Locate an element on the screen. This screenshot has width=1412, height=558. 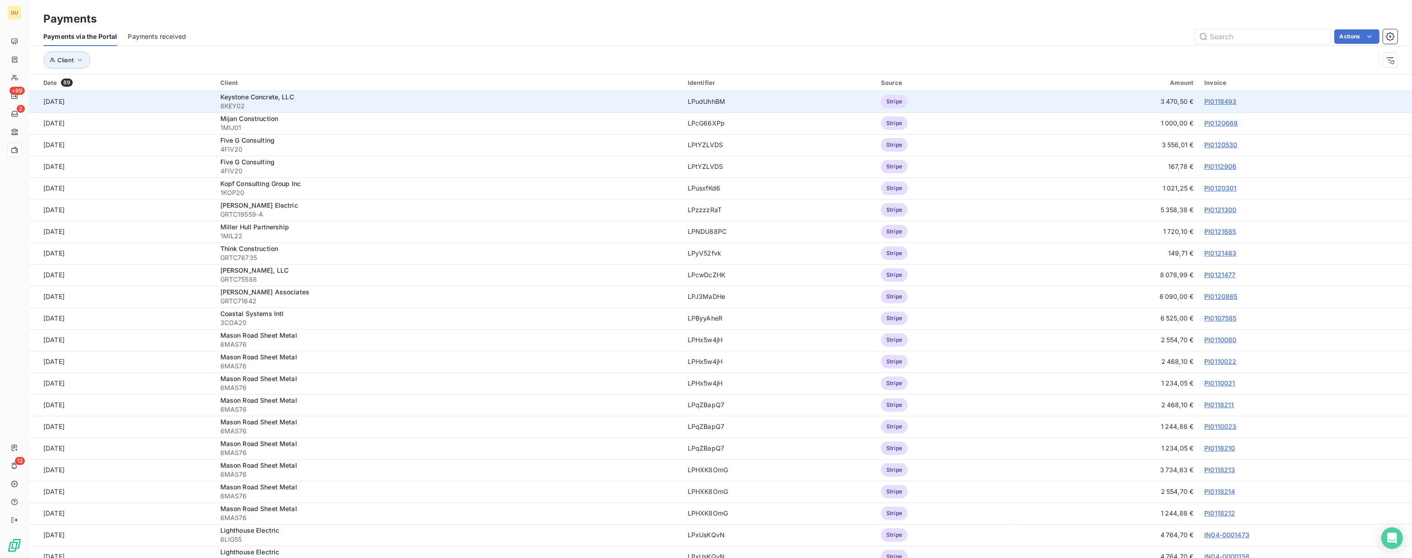
td: LPqZBapQ7 is located at coordinates (779, 427).